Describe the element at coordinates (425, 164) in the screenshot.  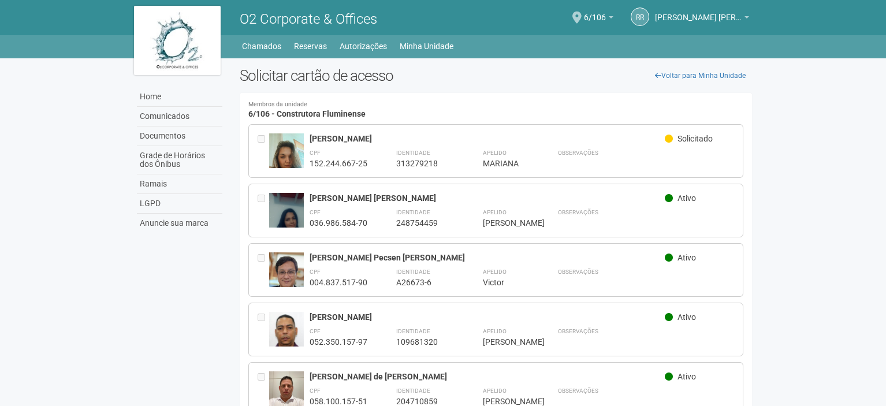
I see `div: 313279218` at that location.